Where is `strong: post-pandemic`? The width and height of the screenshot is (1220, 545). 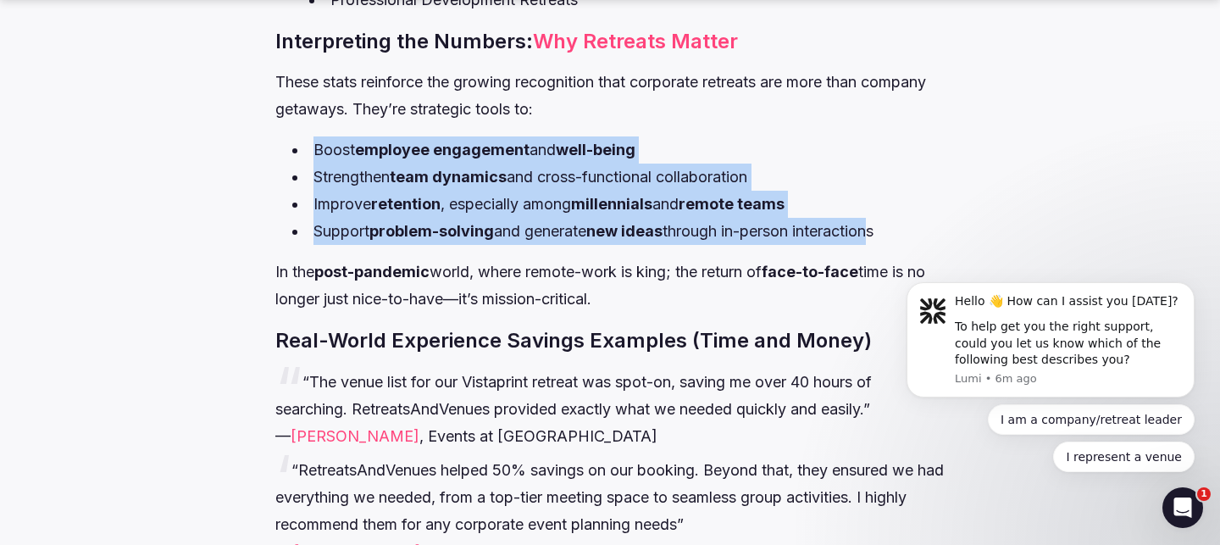 strong: post-pandemic is located at coordinates (372, 271).